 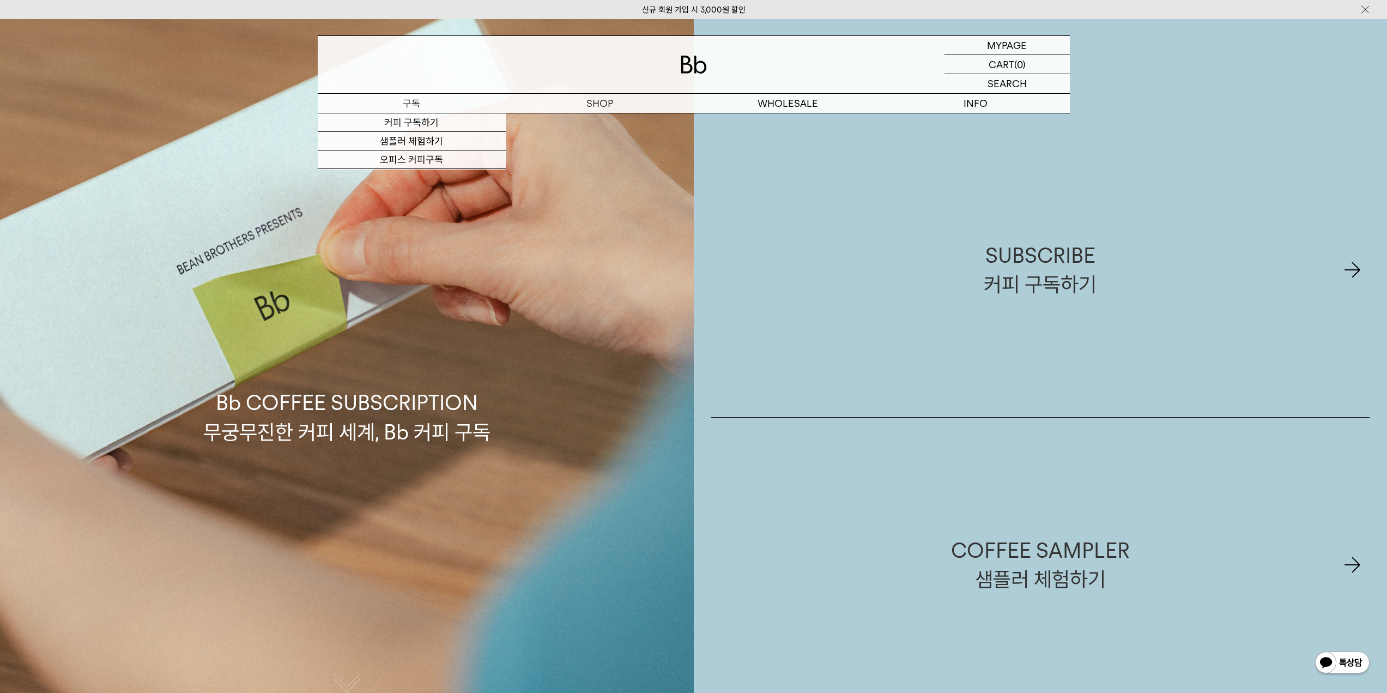 What do you see at coordinates (1343, 663) in the screenshot?
I see `img: 카카오톡 채널 1:1 채팅 버튼` at bounding box center [1343, 663].